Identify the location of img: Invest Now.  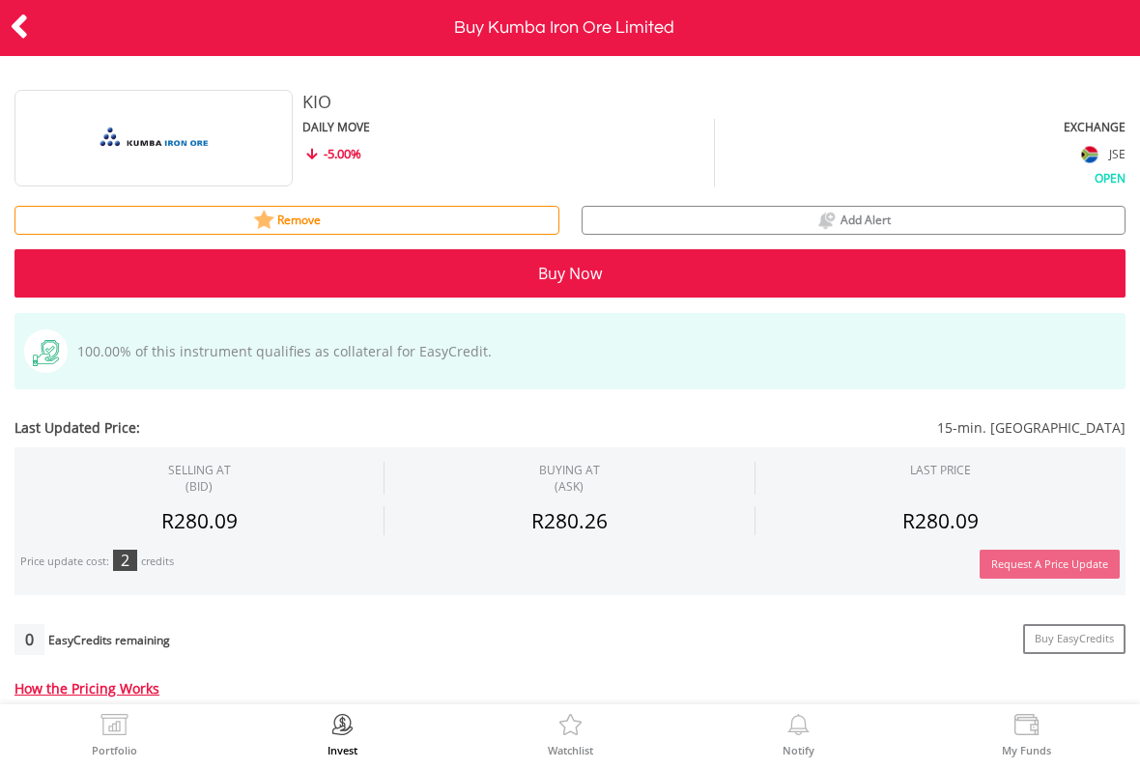
(342, 728).